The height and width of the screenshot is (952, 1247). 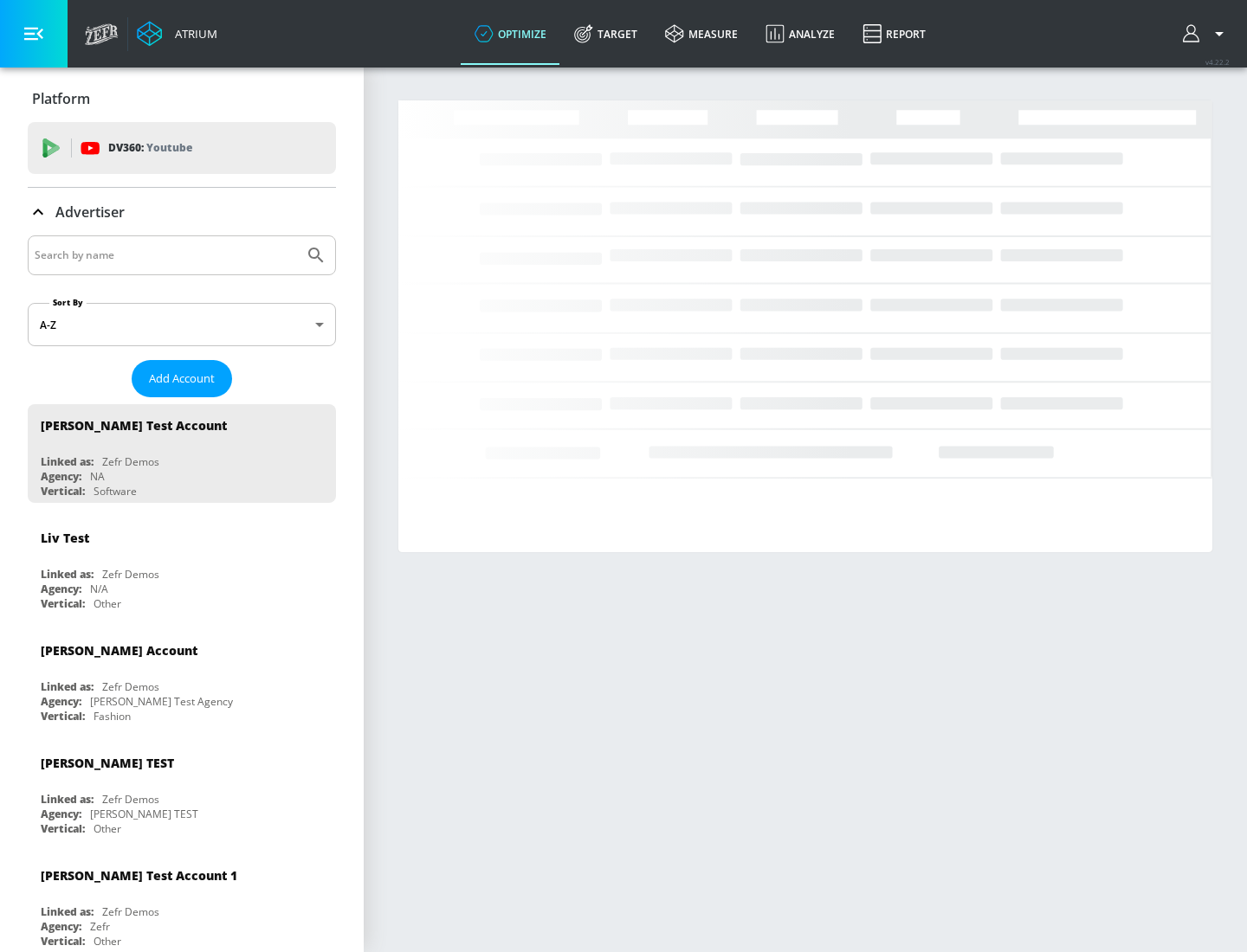 What do you see at coordinates (112, 716) in the screenshot?
I see `div: Fashion` at bounding box center [112, 716].